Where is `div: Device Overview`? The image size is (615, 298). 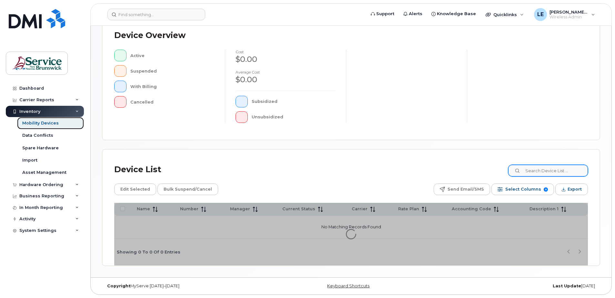
div: Device Overview is located at coordinates (150, 35).